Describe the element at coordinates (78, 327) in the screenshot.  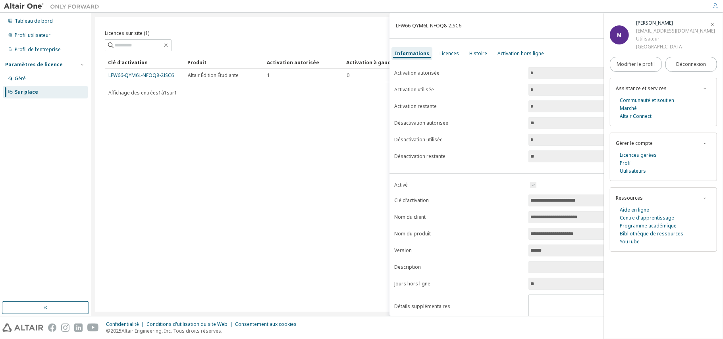
I see `img: linkedin.svg` at that location.